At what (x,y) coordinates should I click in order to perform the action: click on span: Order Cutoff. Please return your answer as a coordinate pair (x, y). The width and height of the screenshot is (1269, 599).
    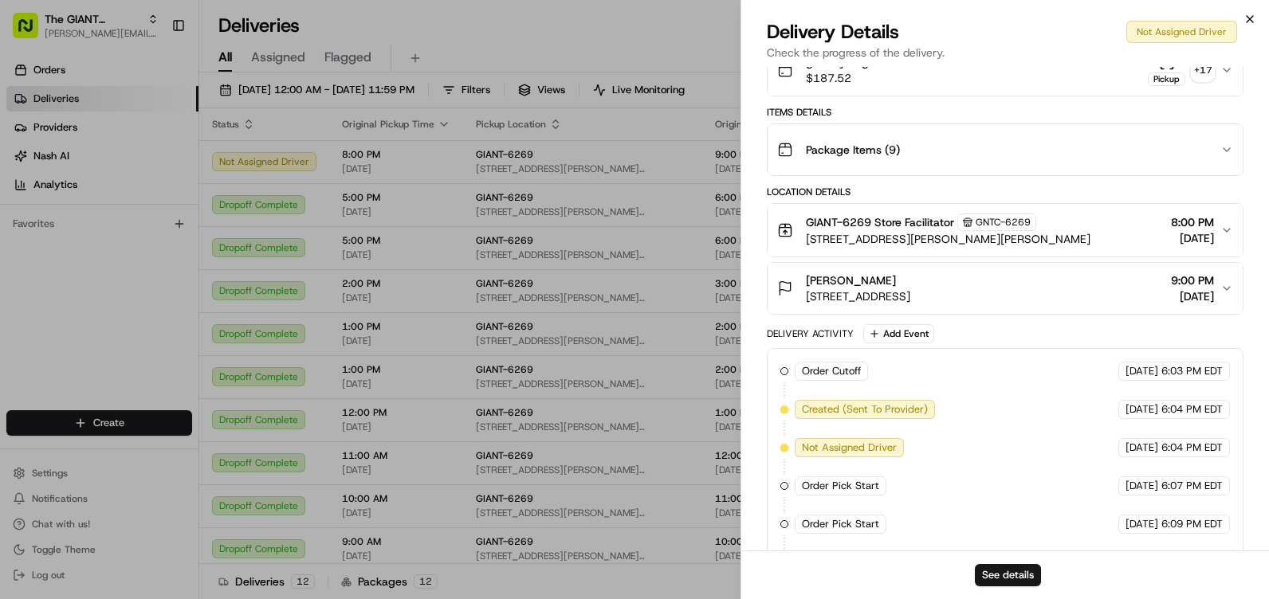
    Looking at the image, I should click on (831, 371).